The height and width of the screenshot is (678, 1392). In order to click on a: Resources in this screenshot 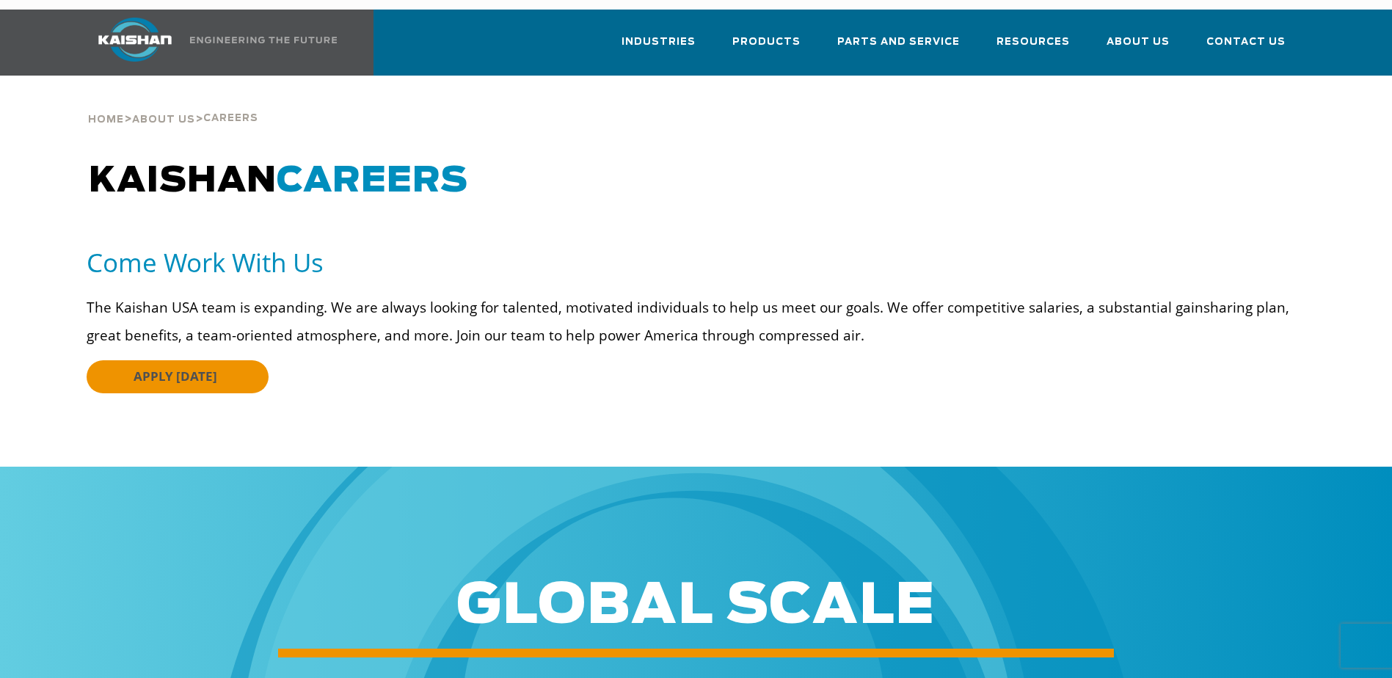, I will do `click(1033, 48)`.